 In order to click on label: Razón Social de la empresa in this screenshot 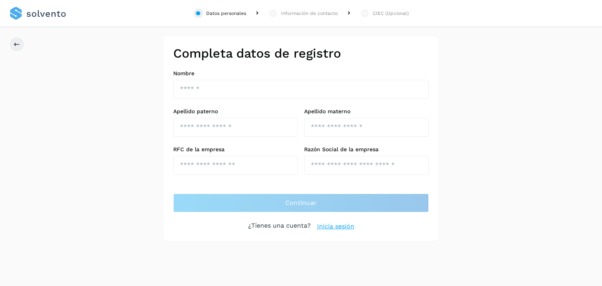, I will do `click(366, 149)`.